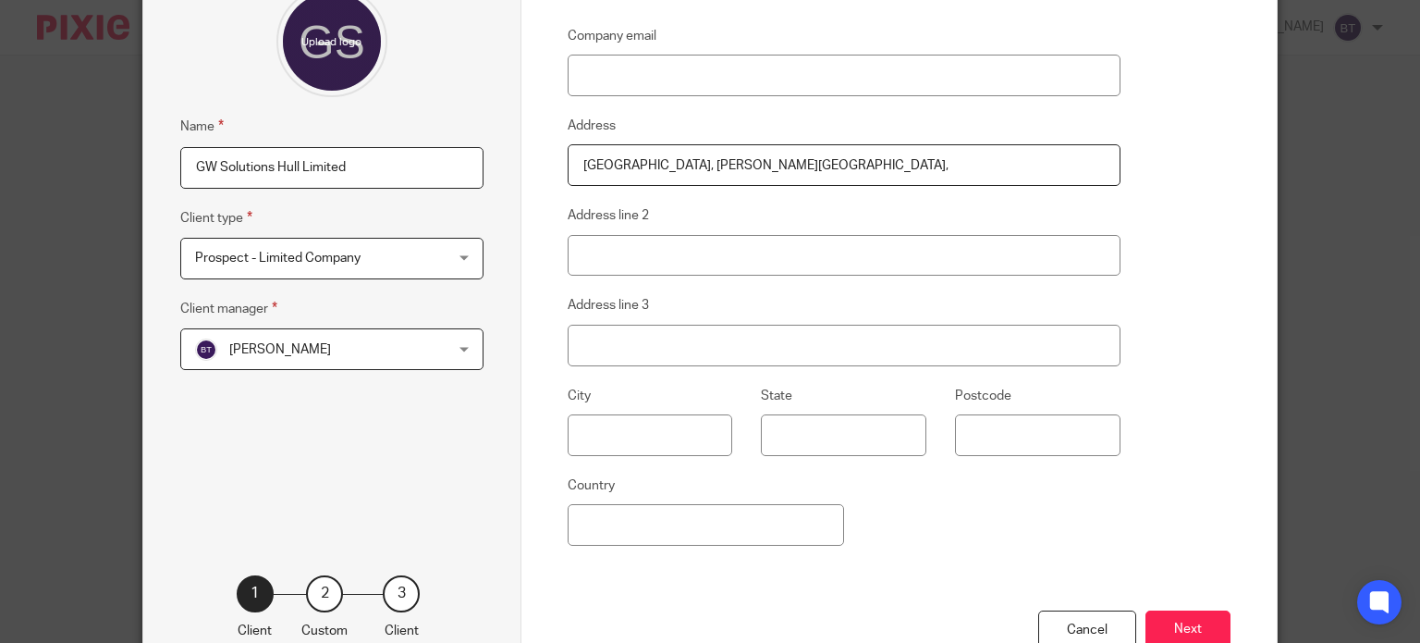  I want to click on label: Address, so click(592, 126).